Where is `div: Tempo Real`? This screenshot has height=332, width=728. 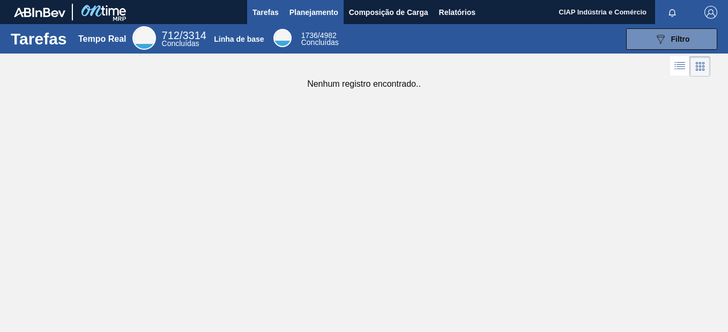 div: Tempo Real is located at coordinates (102, 39).